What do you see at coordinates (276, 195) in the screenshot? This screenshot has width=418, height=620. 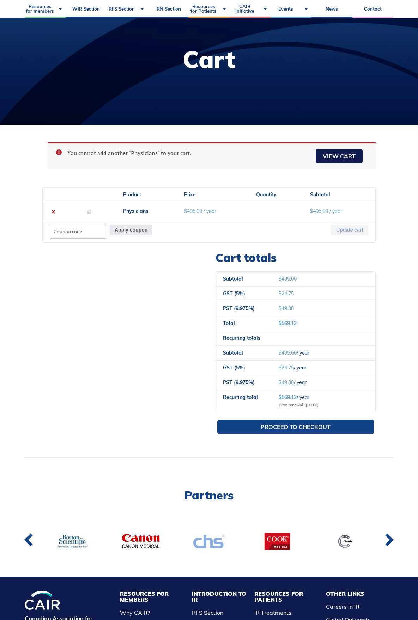 I see `th: Quantity` at bounding box center [276, 195].